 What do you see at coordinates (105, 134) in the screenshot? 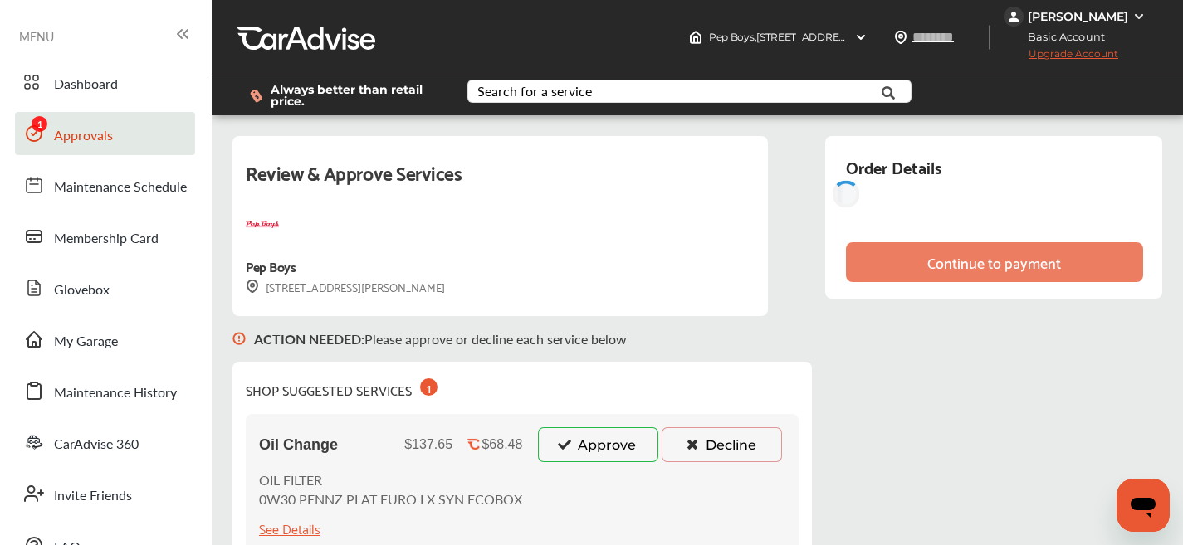
I see `a: Approvals` at bounding box center [105, 134].